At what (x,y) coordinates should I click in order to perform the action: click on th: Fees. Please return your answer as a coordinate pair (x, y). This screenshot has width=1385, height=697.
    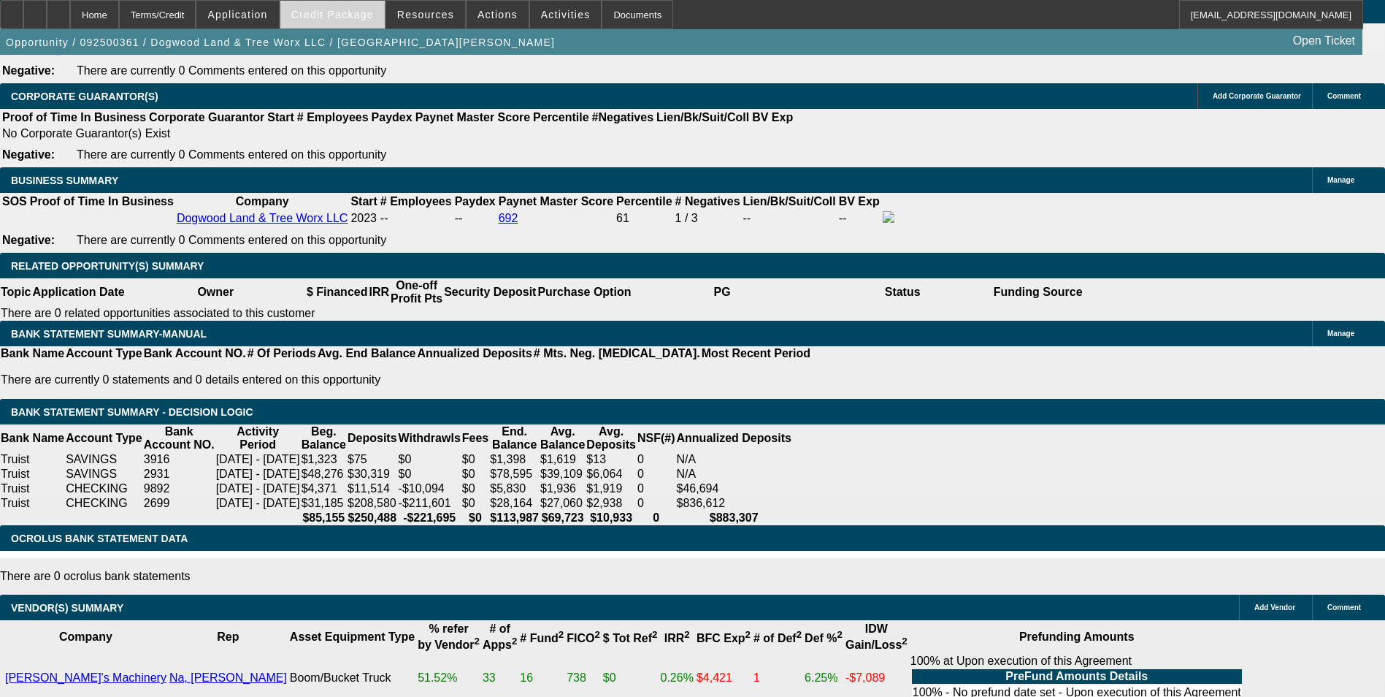
    Looking at the image, I should click on (475, 438).